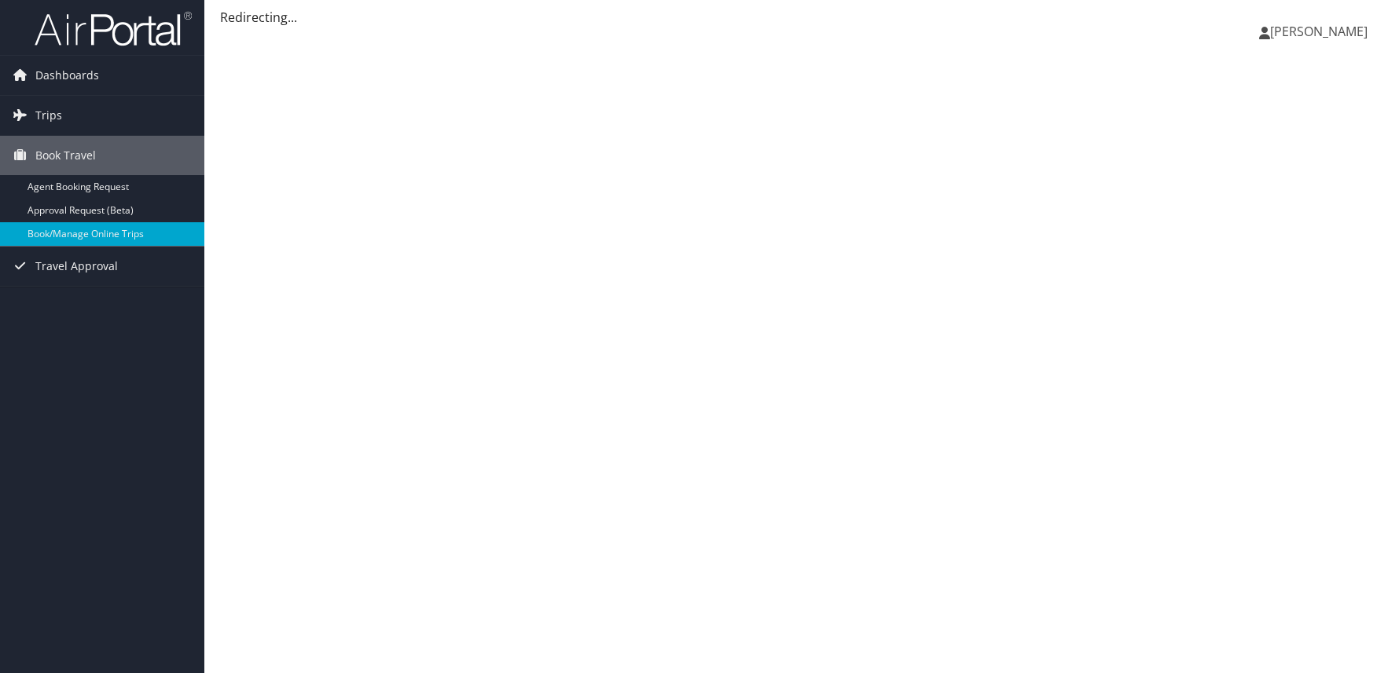 The height and width of the screenshot is (673, 1399). What do you see at coordinates (801, 17) in the screenshot?
I see `div: Redirecting...` at bounding box center [801, 17].